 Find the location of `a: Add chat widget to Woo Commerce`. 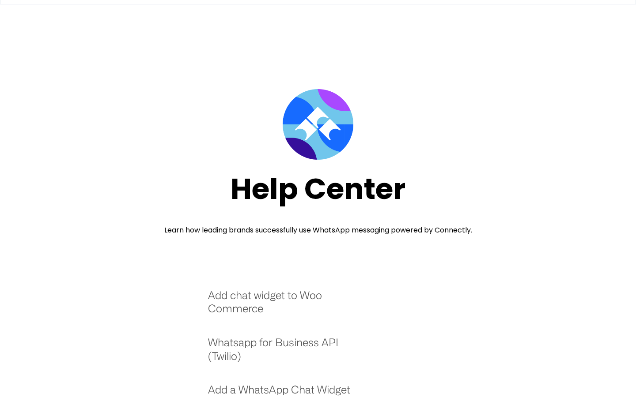

a: Add chat widget to Woo Commerce is located at coordinates (285, 306).